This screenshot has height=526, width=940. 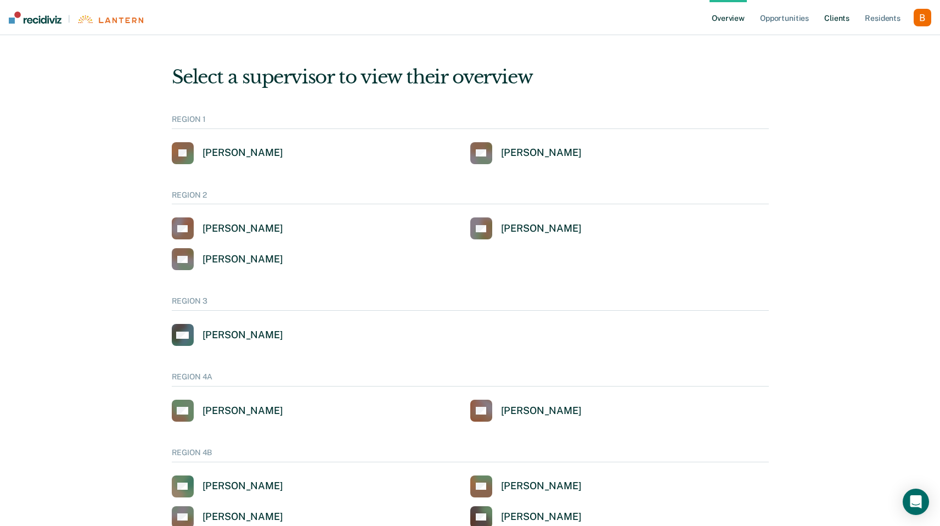 I want to click on div: REGION 4B, so click(x=470, y=455).